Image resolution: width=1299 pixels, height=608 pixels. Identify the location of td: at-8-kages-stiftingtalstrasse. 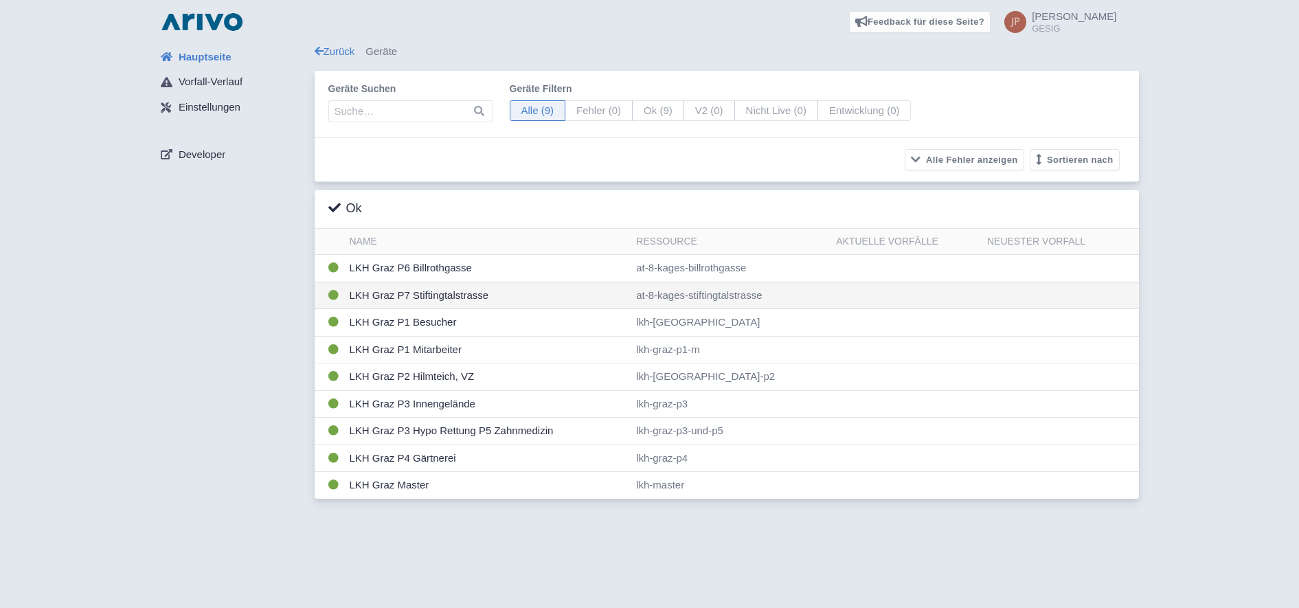
(730, 295).